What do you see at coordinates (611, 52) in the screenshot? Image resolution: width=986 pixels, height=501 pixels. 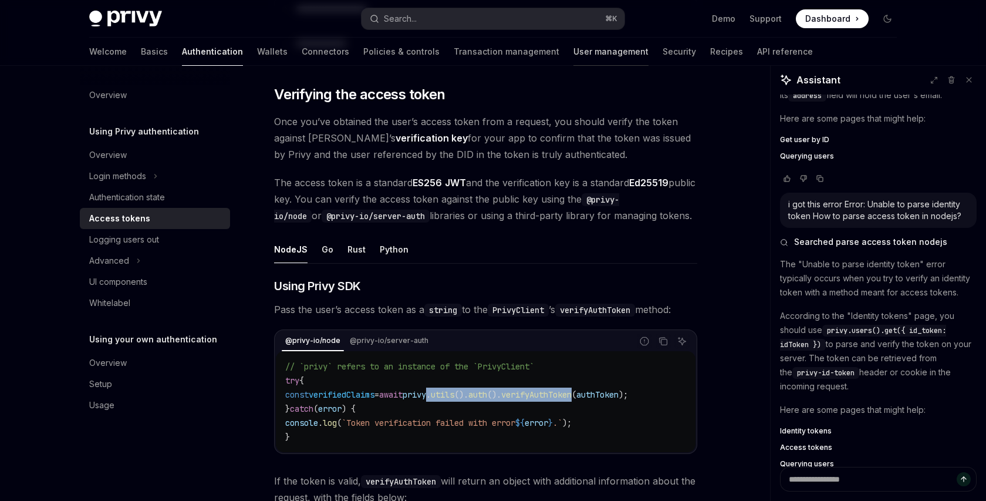 I see `a: User management` at bounding box center [611, 52].